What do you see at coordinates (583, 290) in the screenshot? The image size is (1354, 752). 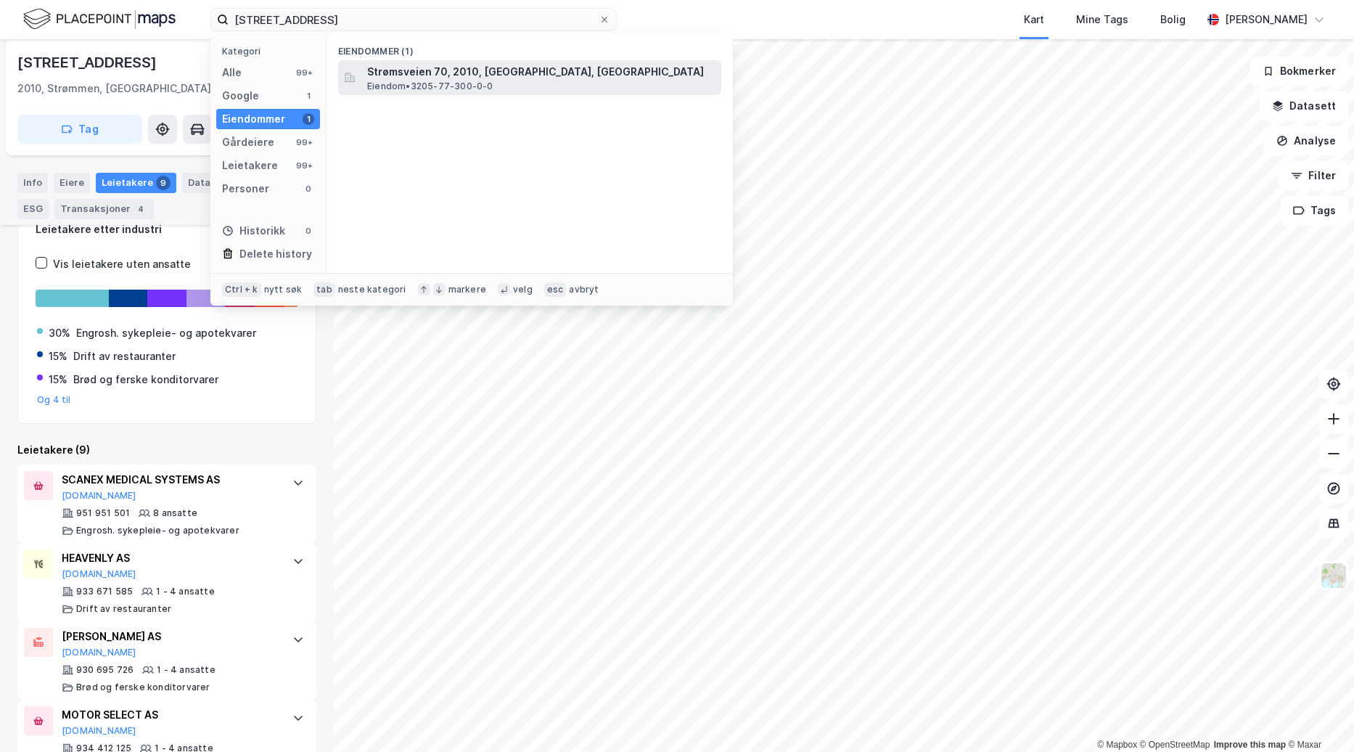 I see `div: avbryt` at bounding box center [583, 290].